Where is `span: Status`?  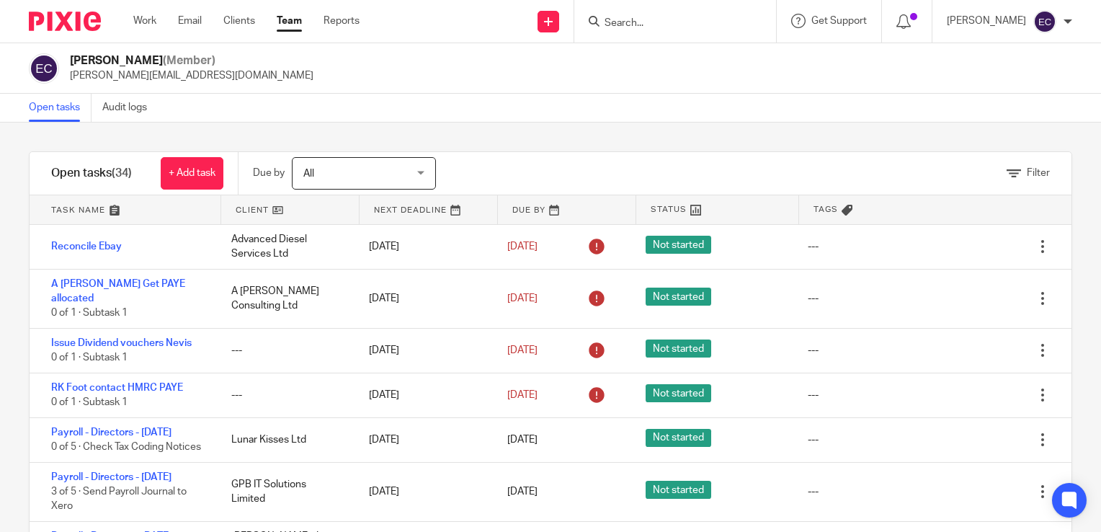
span: Status is located at coordinates (669, 209).